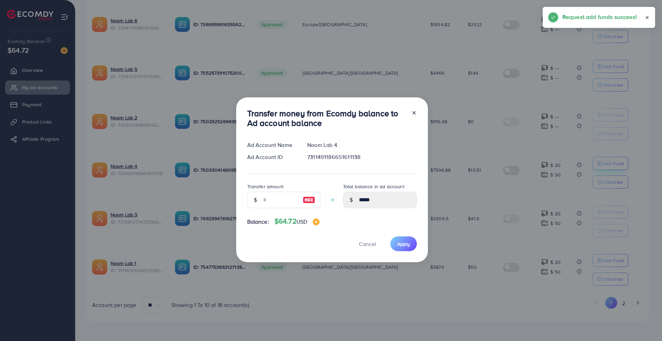 The height and width of the screenshot is (341, 662). Describe the element at coordinates (326, 119) in the screenshot. I see `h3: Transfer money from Ecomdy balance to Ad account balance` at that location.